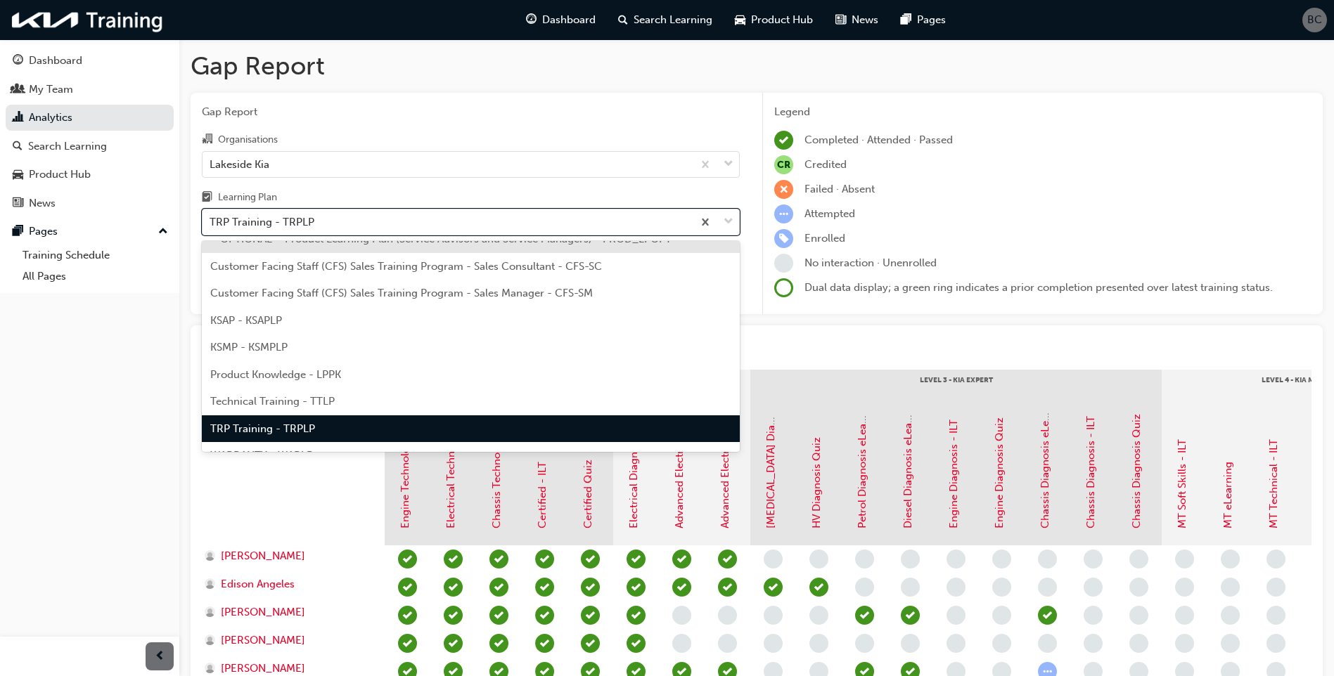 The image size is (1334, 676). I want to click on span: Credited, so click(826, 165).